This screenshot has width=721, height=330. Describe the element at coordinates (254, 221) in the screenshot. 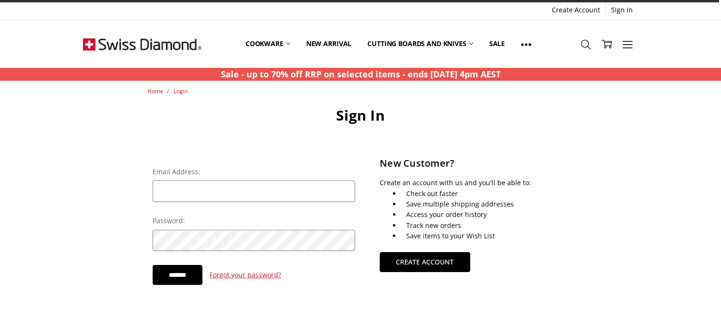

I see `label: Password:` at that location.